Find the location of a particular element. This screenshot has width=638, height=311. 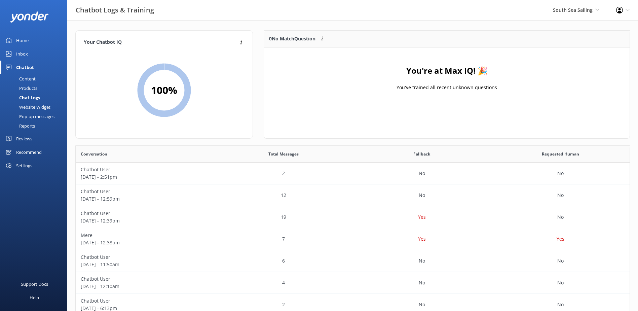

a: Pop-up messages is located at coordinates (36, 116).